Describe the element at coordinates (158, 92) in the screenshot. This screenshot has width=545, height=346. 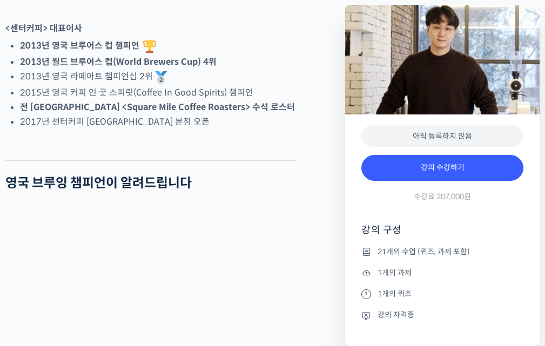
I see `li: 2015년 영국 커피 인 굿 스피릿(Coffee In Good Spirits) 챔피언` at that location.